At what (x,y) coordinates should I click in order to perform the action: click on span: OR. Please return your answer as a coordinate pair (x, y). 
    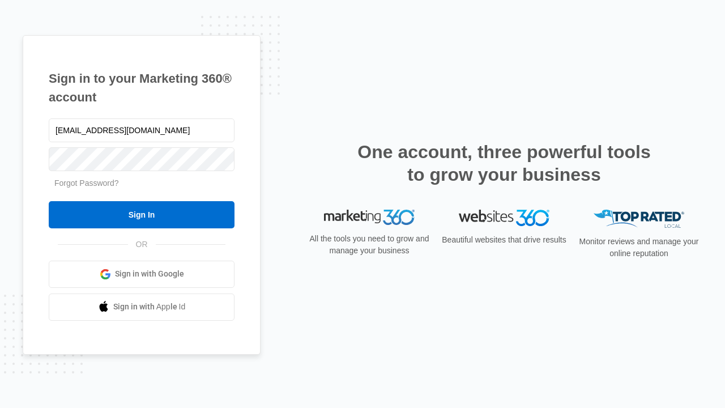
    Looking at the image, I should click on (142, 244).